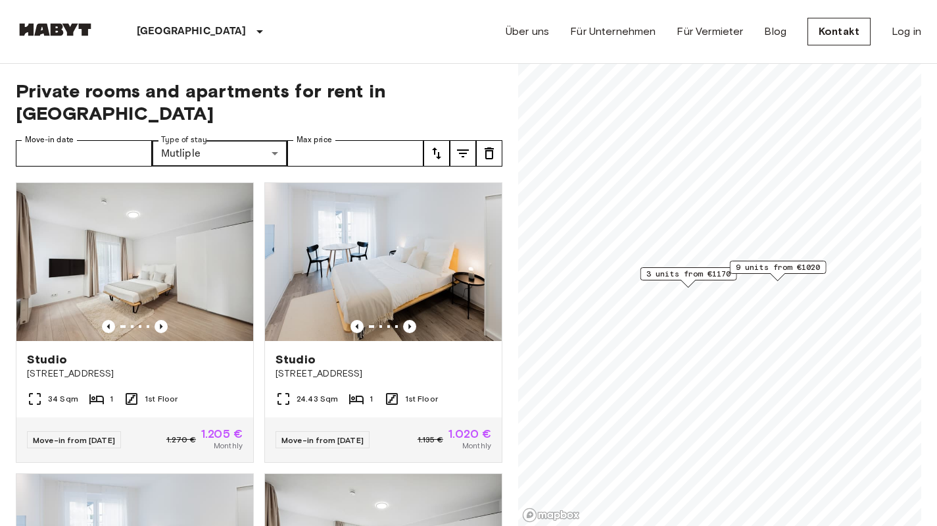  Describe the element at coordinates (63, 399) in the screenshot. I see `span: 34 Sqm` at that location.